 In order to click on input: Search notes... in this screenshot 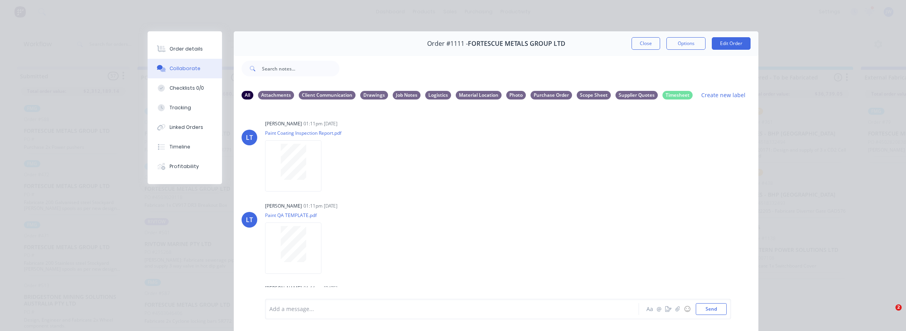, I will do `click(301, 69)`.